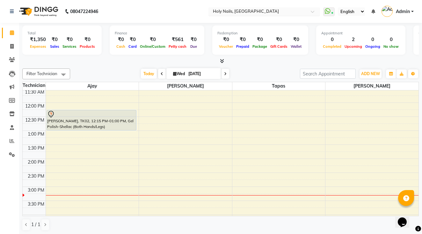 This screenshot has height=234, width=422. Describe the element at coordinates (62, 33) in the screenshot. I see `div: Total` at that location.